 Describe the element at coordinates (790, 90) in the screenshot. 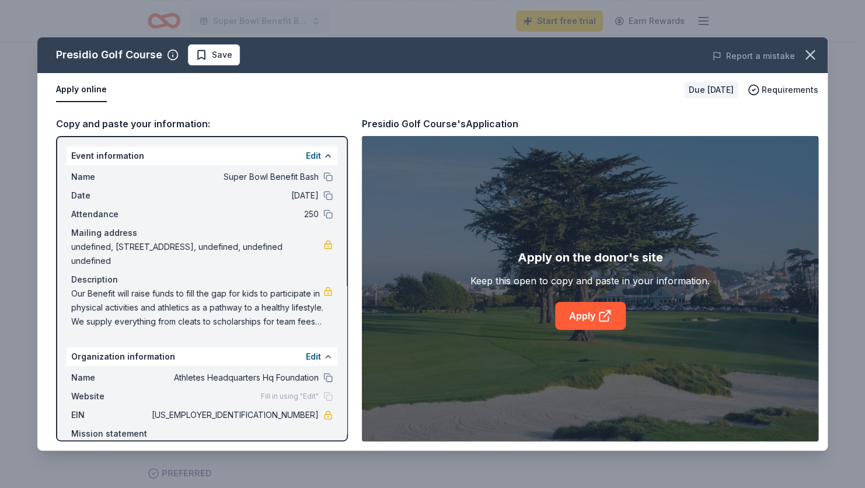

I see `span: Requirements` at that location.